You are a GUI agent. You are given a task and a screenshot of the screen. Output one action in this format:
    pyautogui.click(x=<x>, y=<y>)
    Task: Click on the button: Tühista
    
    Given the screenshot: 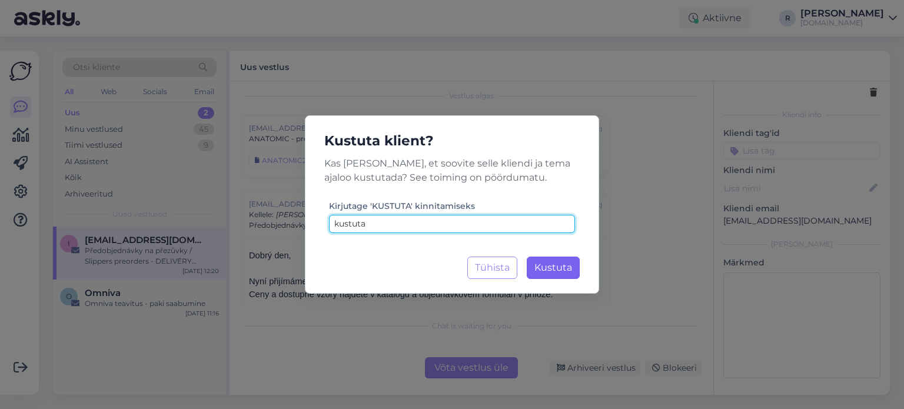 What is the action you would take?
    pyautogui.click(x=492, y=268)
    